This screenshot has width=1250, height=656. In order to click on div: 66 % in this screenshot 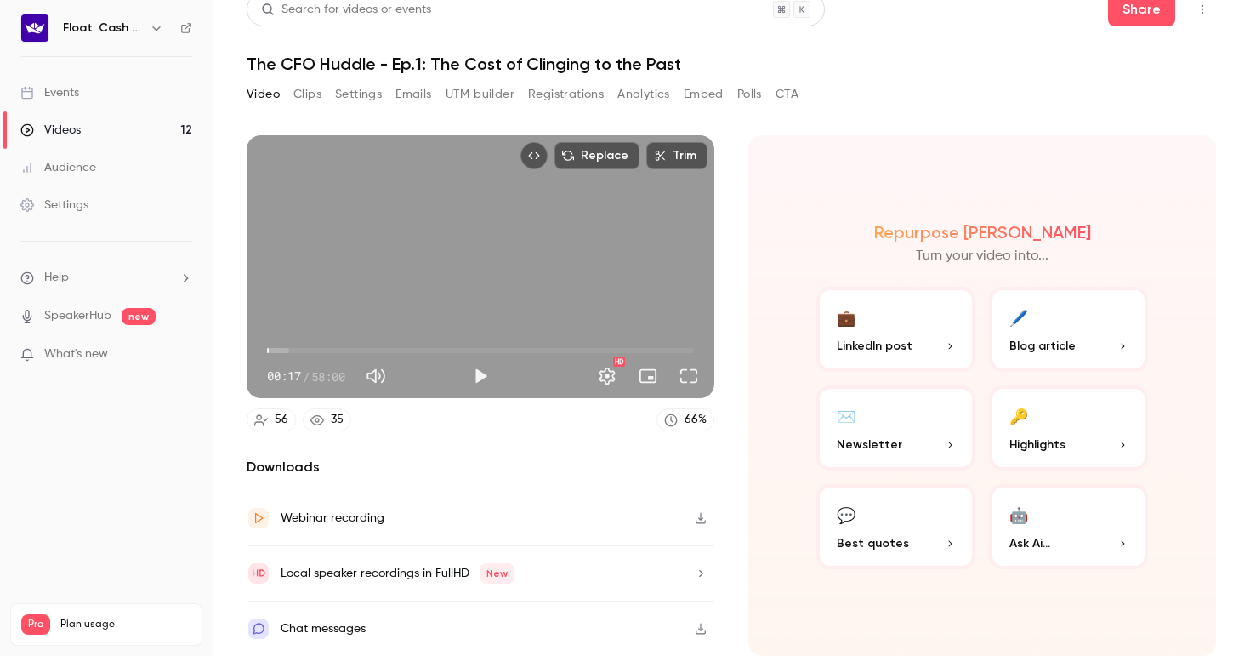, I will do `click(696, 419)`.